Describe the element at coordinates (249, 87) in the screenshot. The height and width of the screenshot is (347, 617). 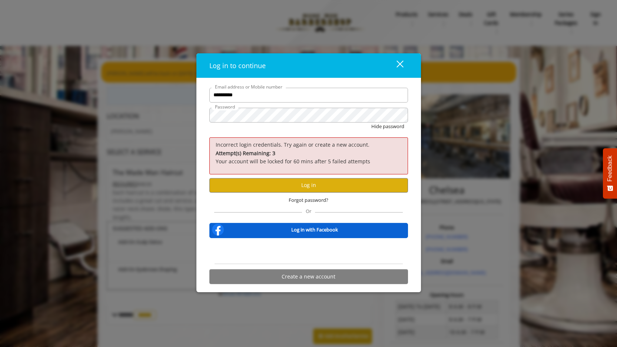
I see `label: Email address or Mobile number` at that location.